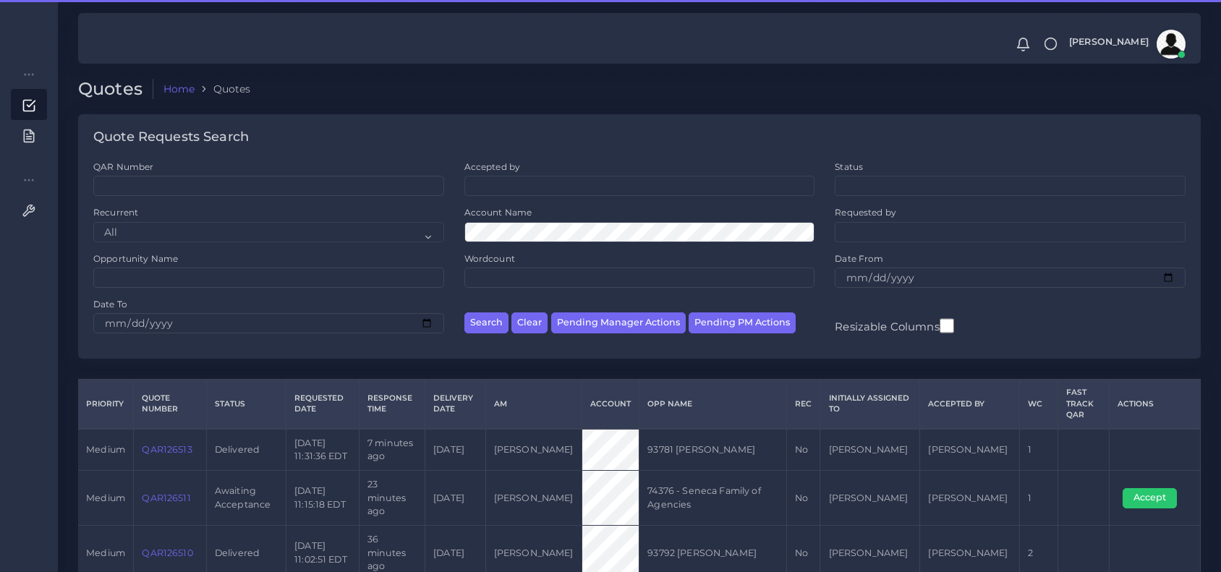 The width and height of the screenshot is (1221, 572). What do you see at coordinates (486, 322) in the screenshot?
I see `button: Search` at bounding box center [486, 322].